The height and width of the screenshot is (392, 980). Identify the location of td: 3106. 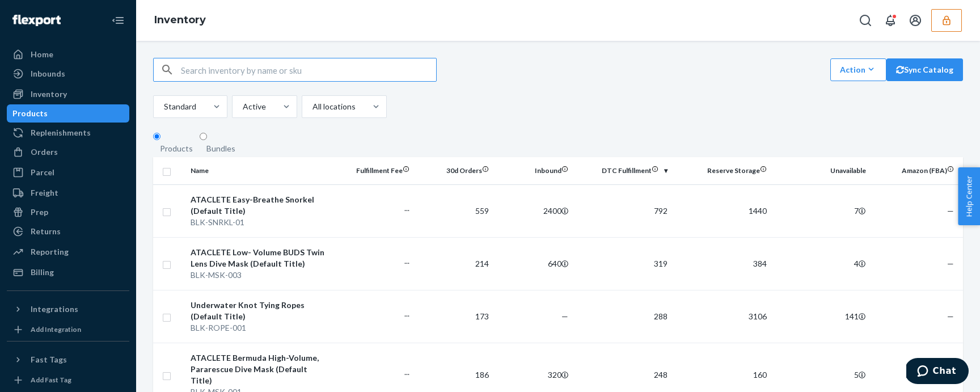
(722, 316).